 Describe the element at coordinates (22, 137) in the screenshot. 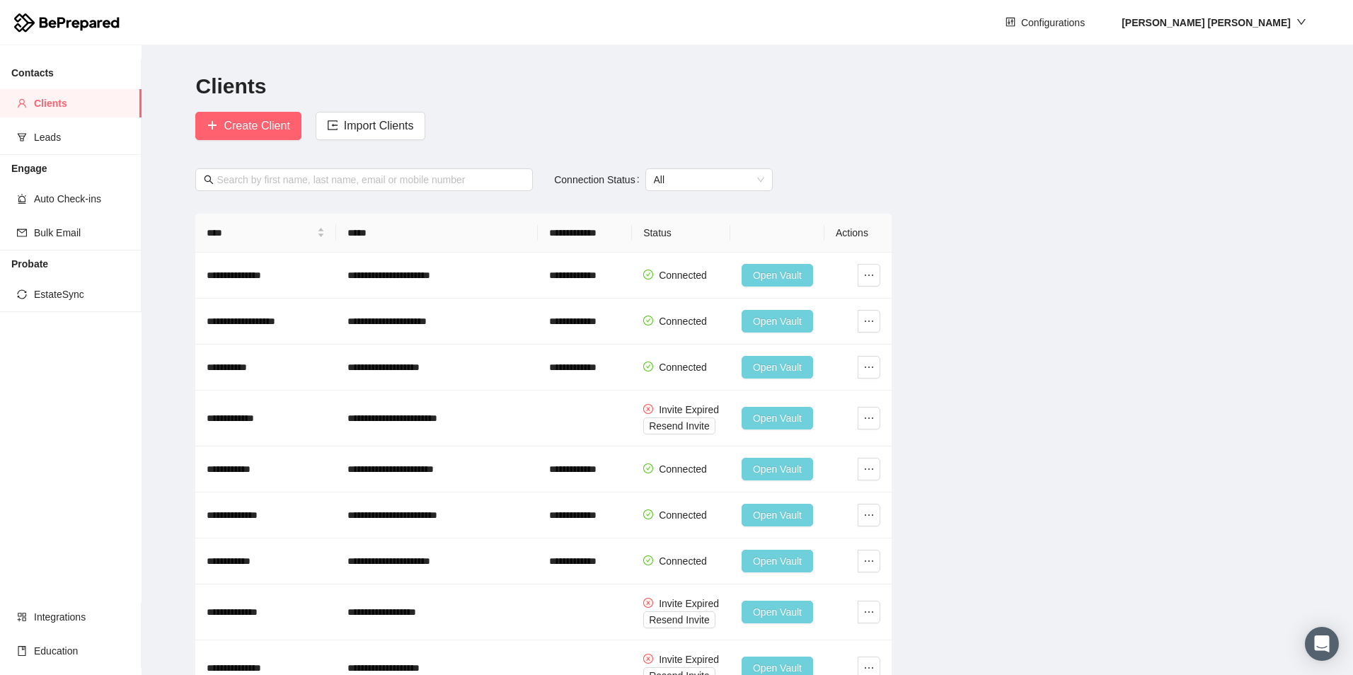

I see `span: funnel-plot` at that location.